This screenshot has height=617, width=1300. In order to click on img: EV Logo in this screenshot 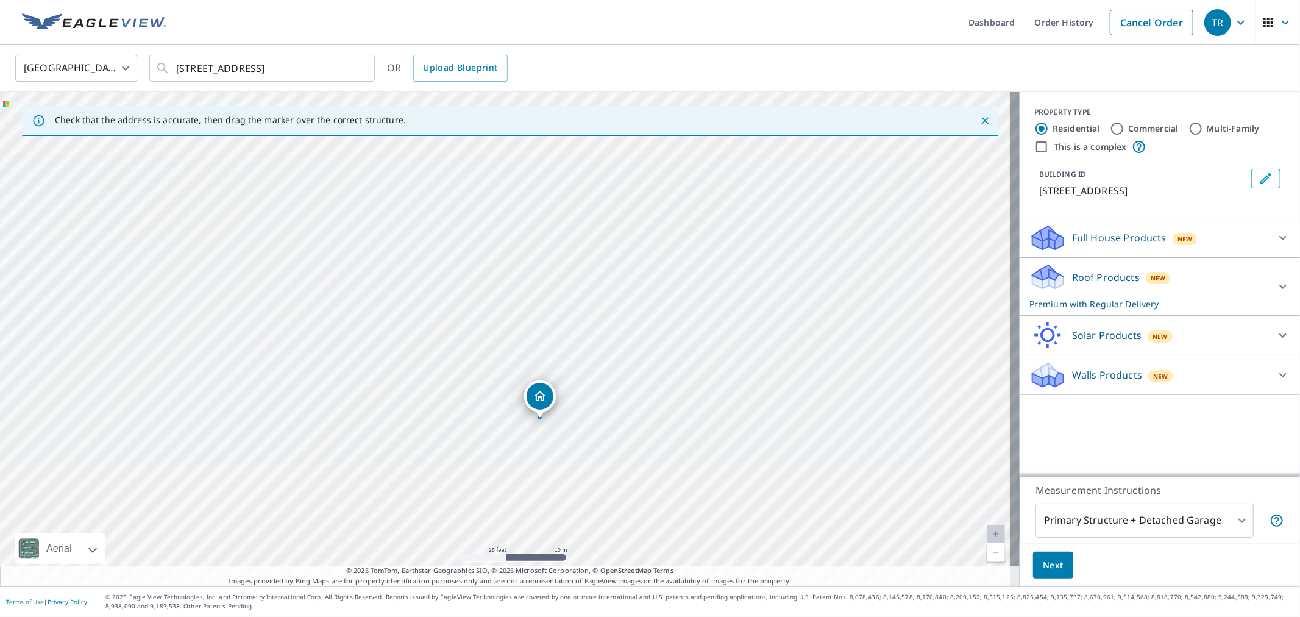, I will do `click(94, 23)`.